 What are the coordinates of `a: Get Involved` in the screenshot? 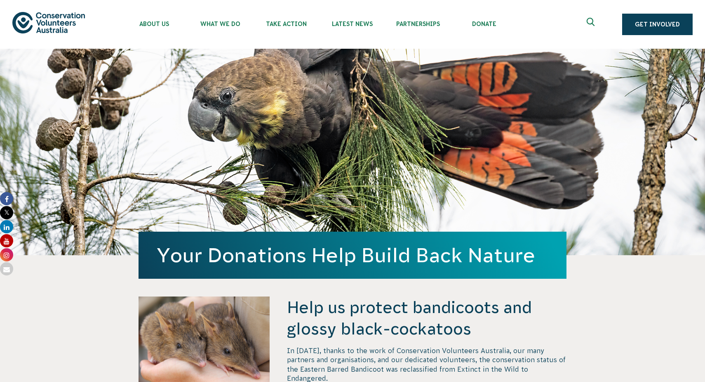 It's located at (658, 24).